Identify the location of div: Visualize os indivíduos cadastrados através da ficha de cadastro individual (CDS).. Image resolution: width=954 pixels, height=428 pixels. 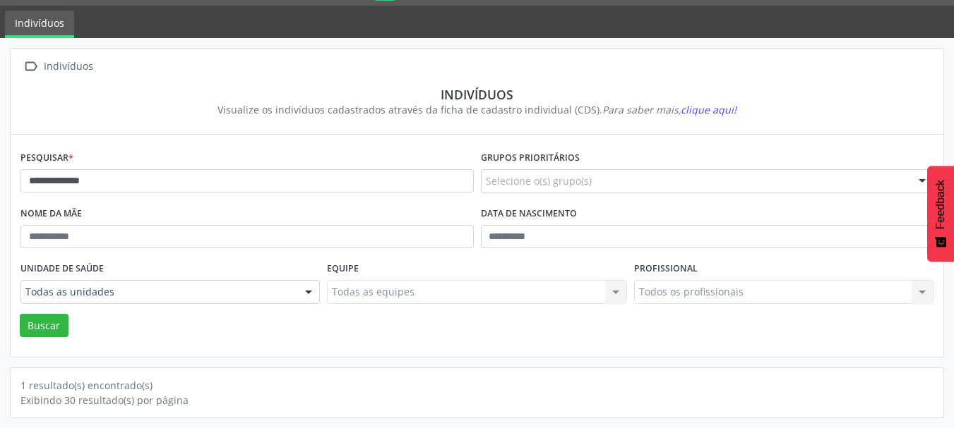
(476, 109).